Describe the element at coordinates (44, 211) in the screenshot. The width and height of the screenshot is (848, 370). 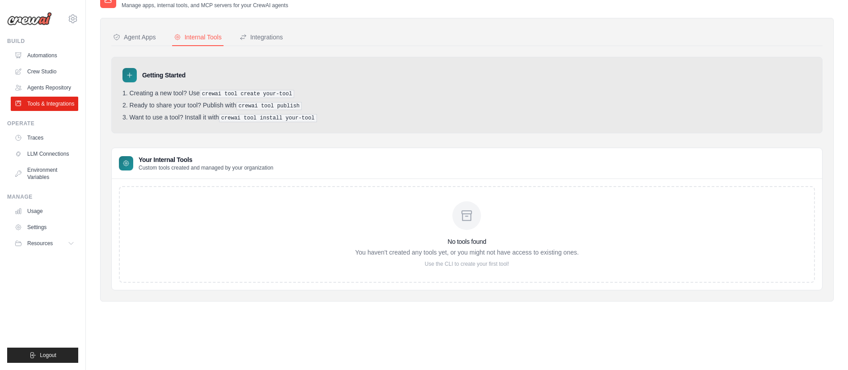
I see `a: Usage` at that location.